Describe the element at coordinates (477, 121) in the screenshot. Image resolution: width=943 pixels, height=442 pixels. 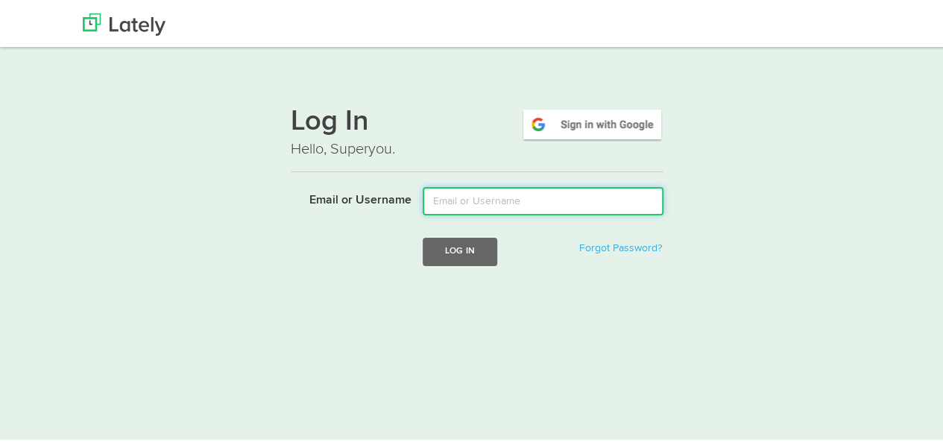
I see `h1: Log In` at that location.